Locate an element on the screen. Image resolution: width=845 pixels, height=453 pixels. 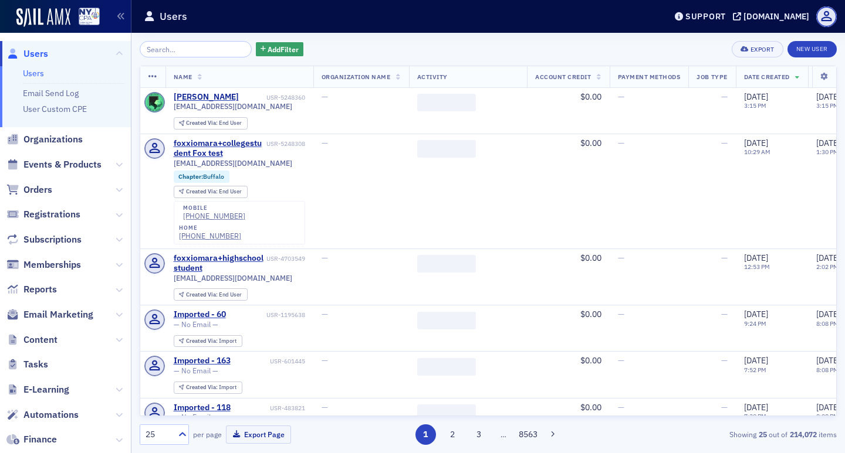
a: Imported - 118 is located at coordinates (202, 408).